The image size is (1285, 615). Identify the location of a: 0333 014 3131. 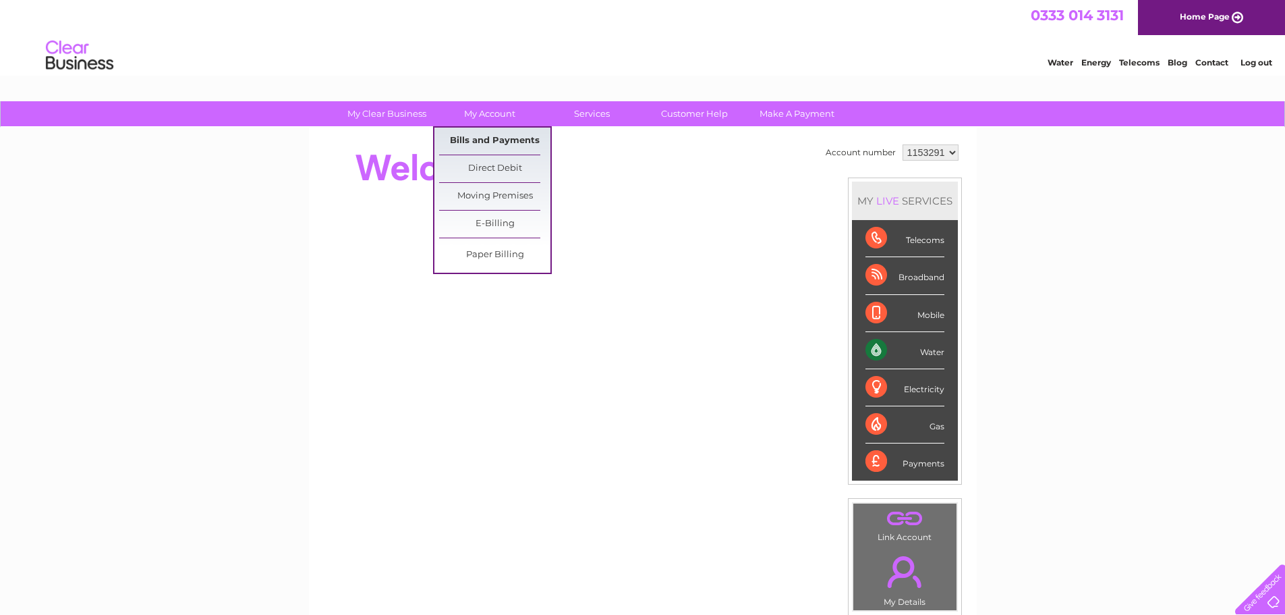
(1077, 15).